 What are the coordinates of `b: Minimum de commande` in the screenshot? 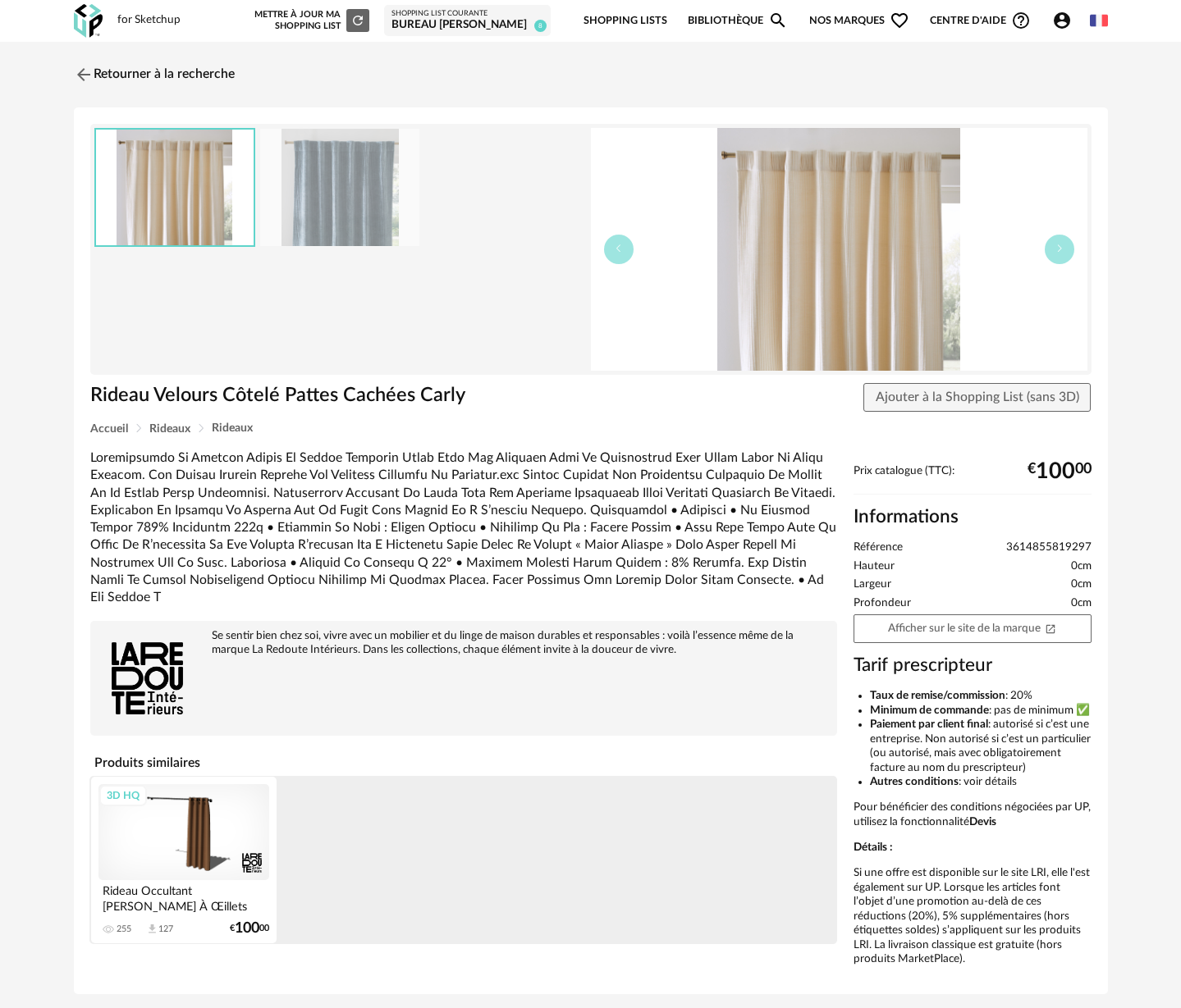 It's located at (929, 710).